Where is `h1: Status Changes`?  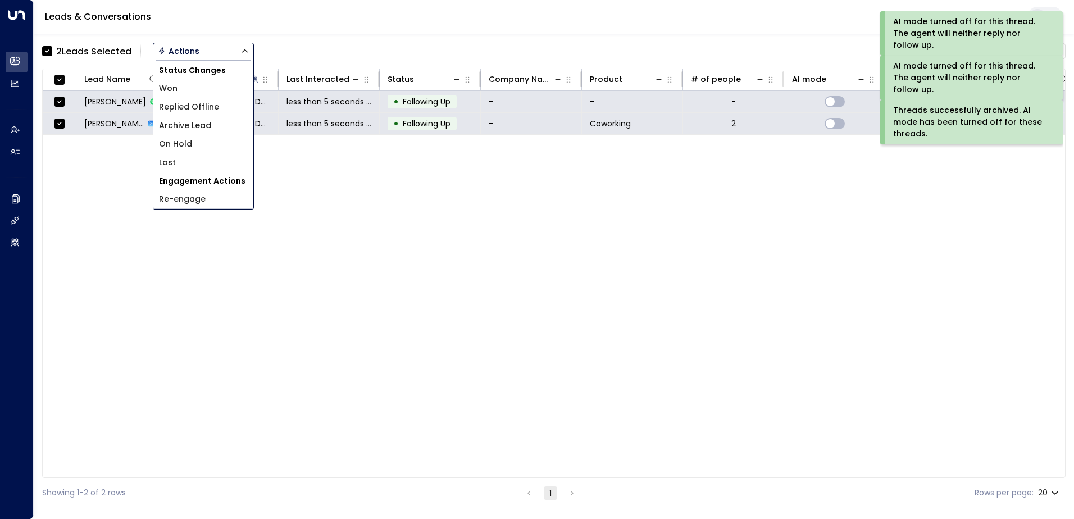
h1: Status Changes is located at coordinates (203, 70).